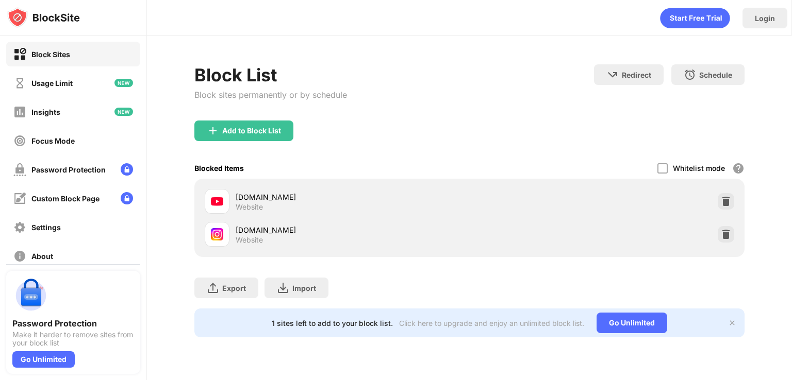  What do you see at coordinates (51, 54) in the screenshot?
I see `div: Block Sites` at bounding box center [51, 54].